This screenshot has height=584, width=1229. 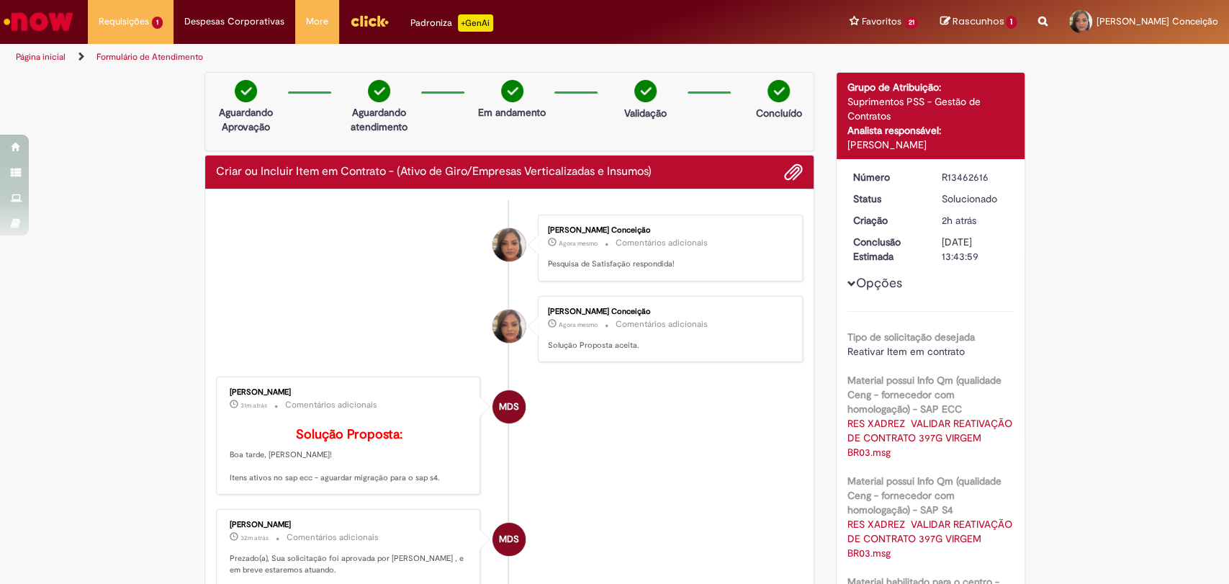 What do you see at coordinates (930, 130) in the screenshot?
I see `div: Analista responsável:` at bounding box center [930, 130].